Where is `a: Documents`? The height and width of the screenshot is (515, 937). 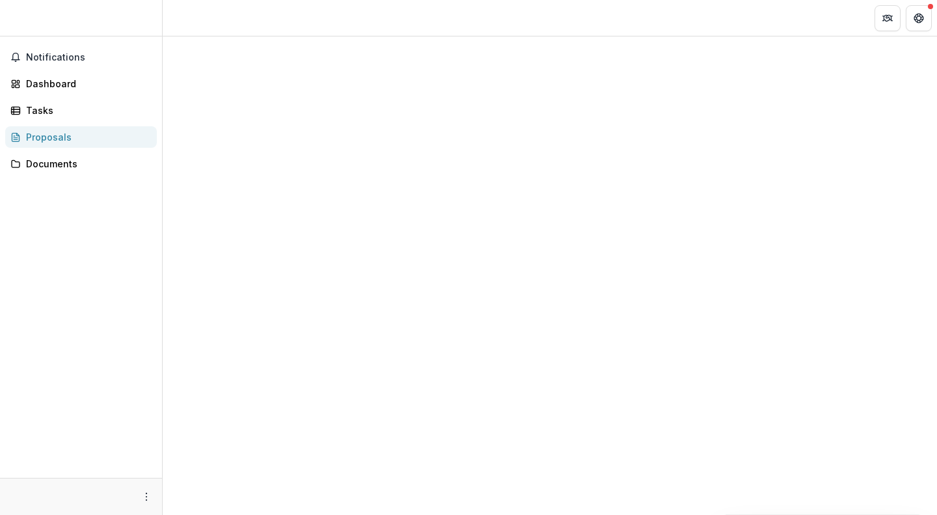 a: Documents is located at coordinates (81, 163).